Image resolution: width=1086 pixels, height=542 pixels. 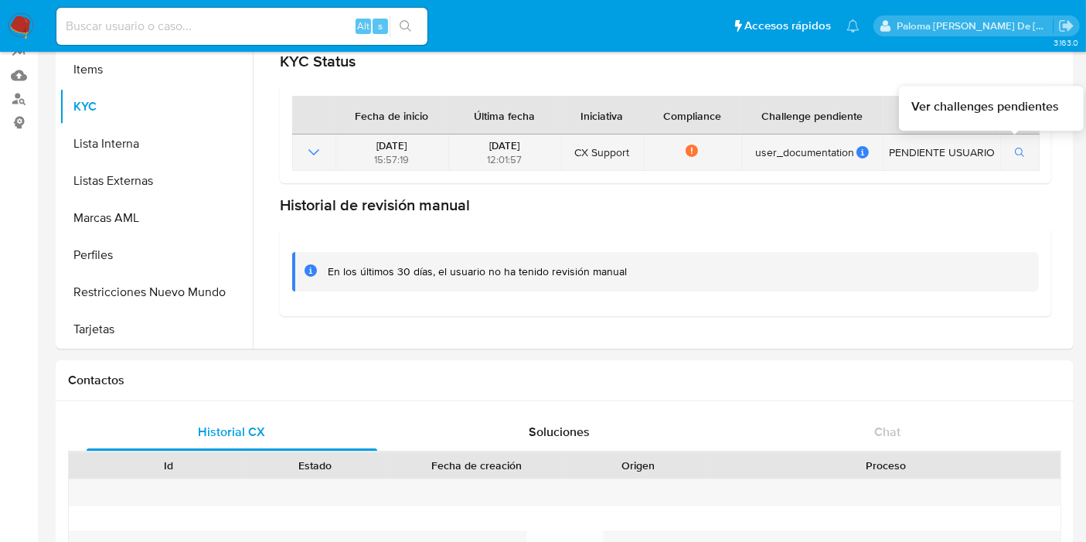 What do you see at coordinates (168, 465) in the screenshot?
I see `div: Id` at bounding box center [168, 465].